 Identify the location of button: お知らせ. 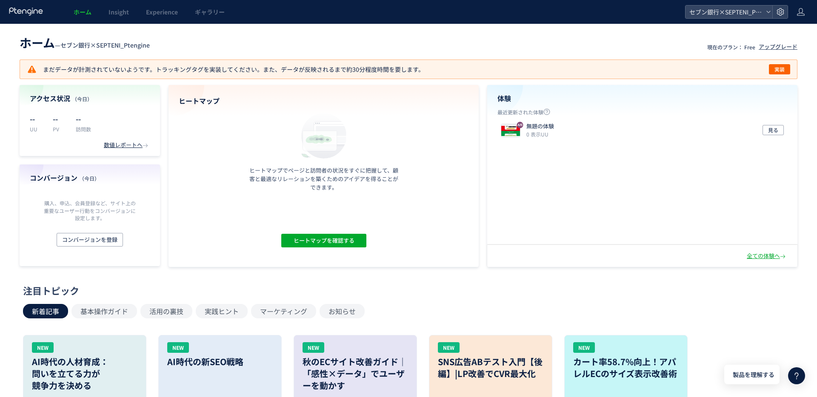
(342, 311).